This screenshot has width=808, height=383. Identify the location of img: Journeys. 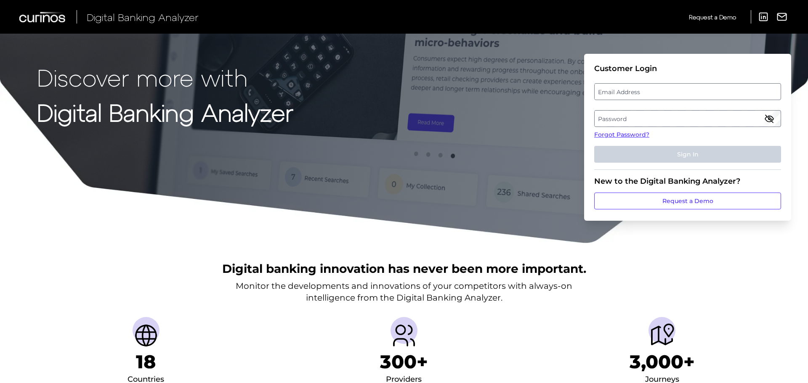
(662, 336).